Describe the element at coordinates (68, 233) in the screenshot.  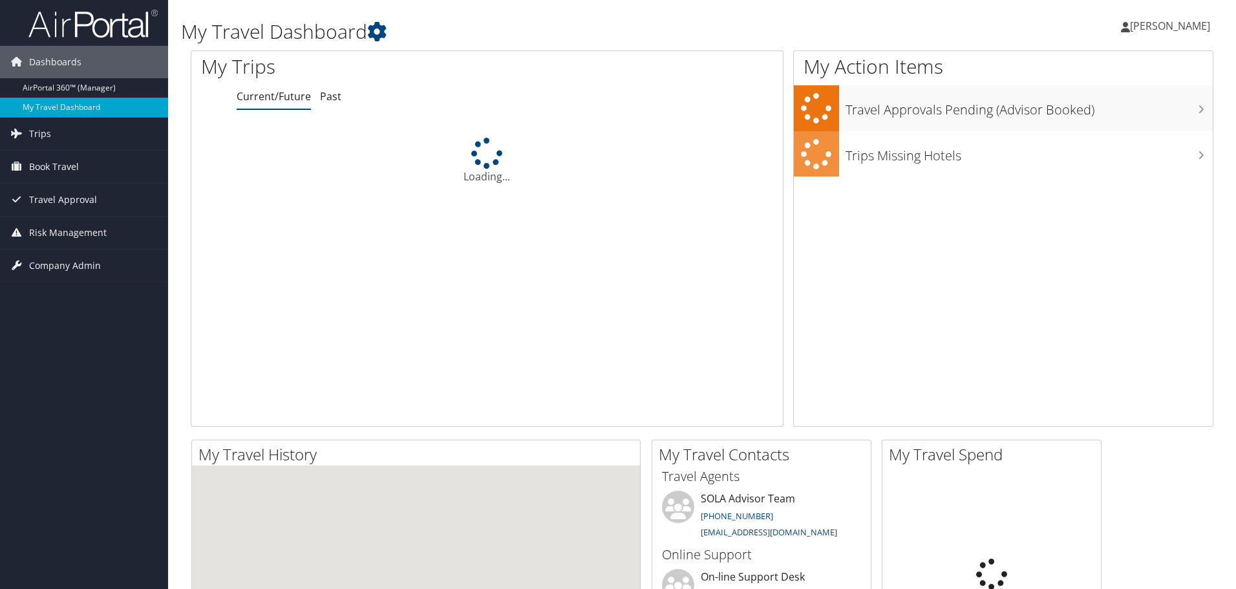
I see `span: Risk Management` at that location.